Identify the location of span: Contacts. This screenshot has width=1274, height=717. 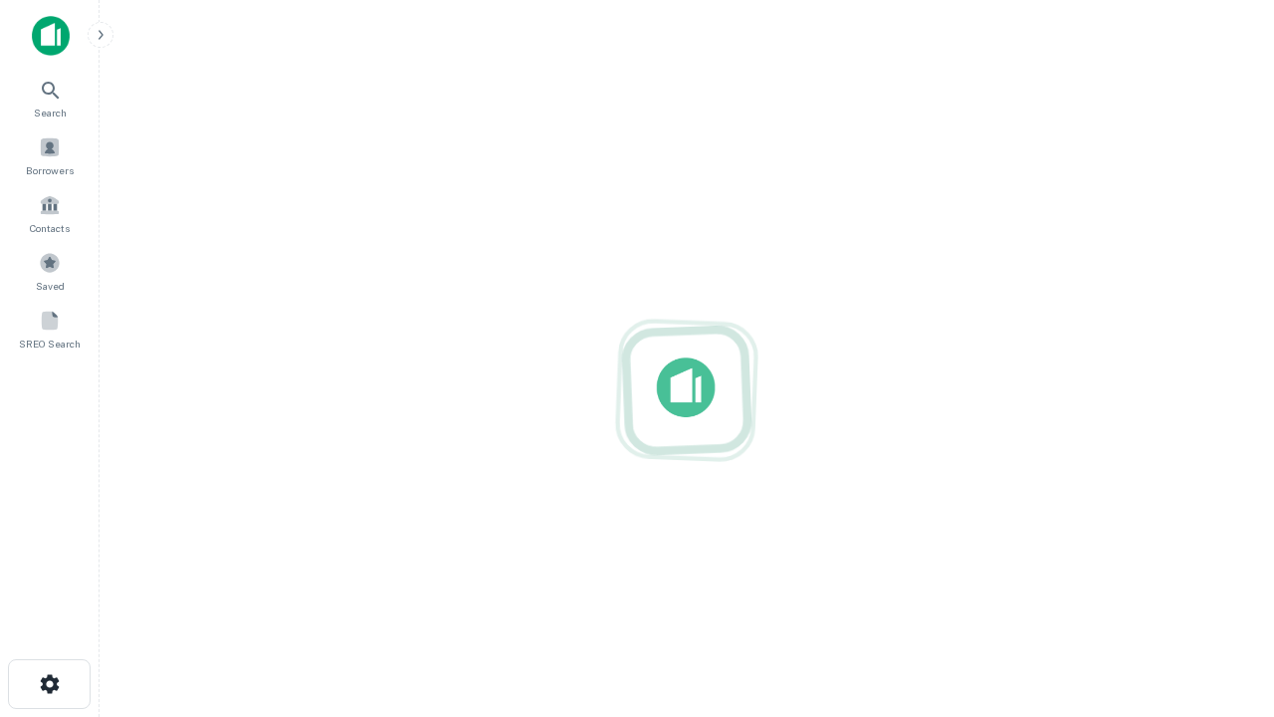
(50, 228).